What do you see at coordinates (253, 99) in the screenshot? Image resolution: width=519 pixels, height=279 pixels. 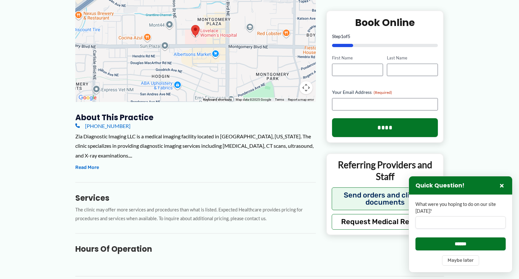 I see `span: Map data ©2025 Google` at bounding box center [253, 99].